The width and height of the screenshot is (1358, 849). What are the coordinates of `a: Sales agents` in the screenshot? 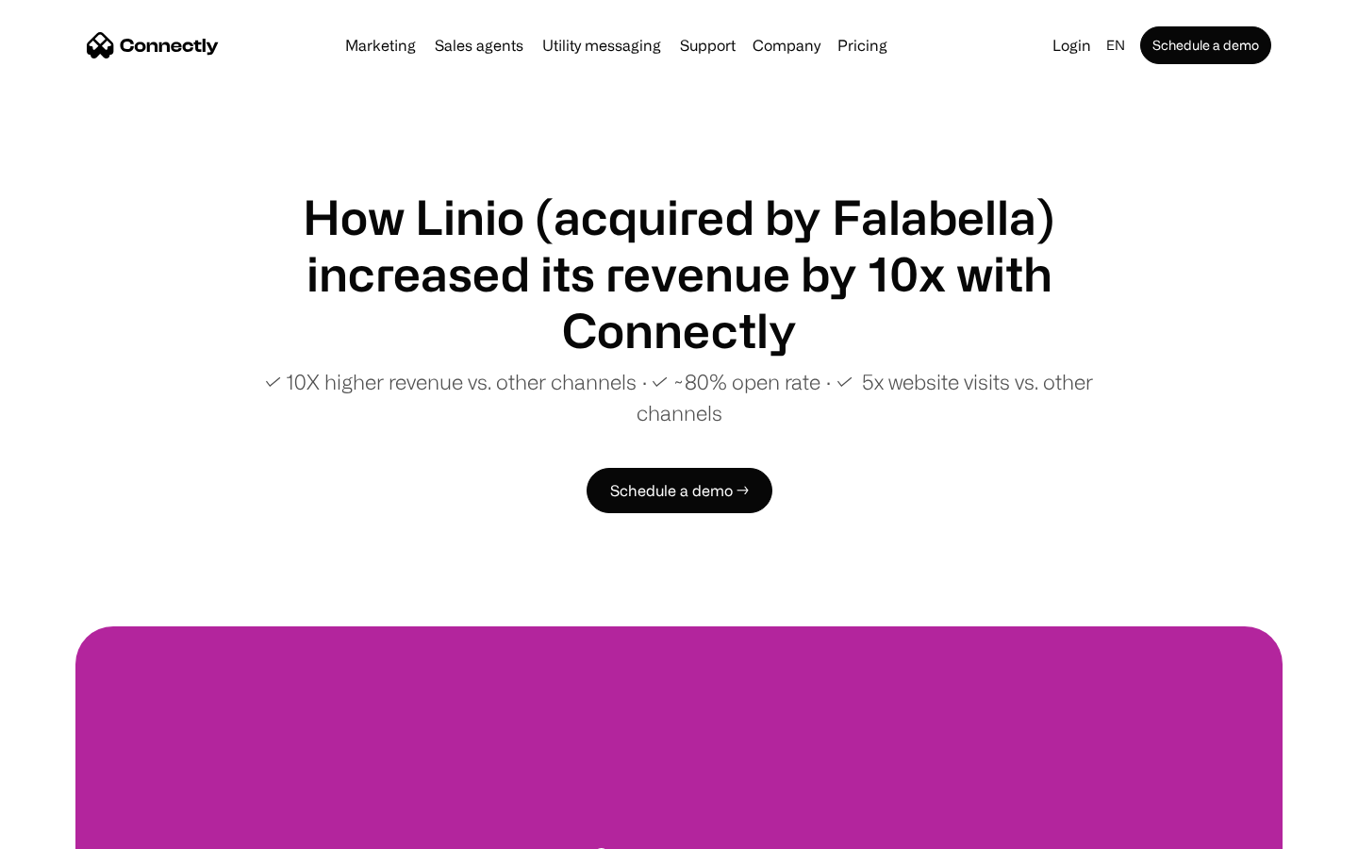 It's located at (479, 45).